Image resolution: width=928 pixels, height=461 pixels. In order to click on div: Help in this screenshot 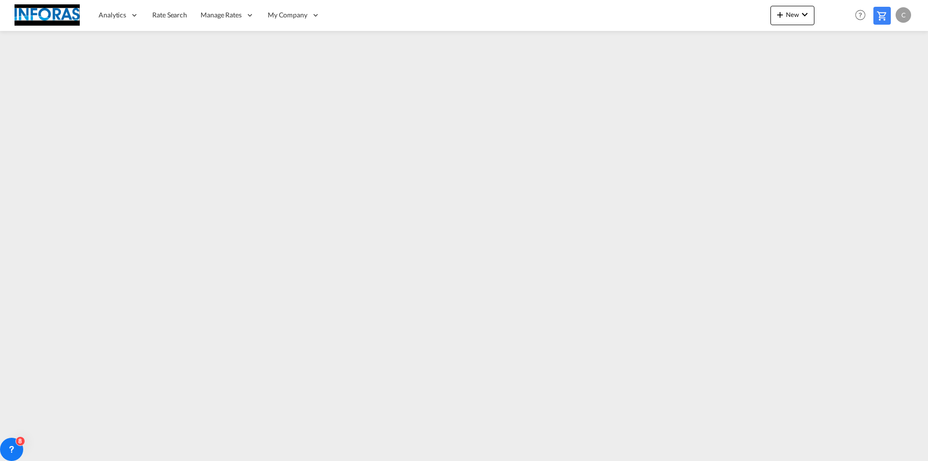, I will do `click(863, 15)`.